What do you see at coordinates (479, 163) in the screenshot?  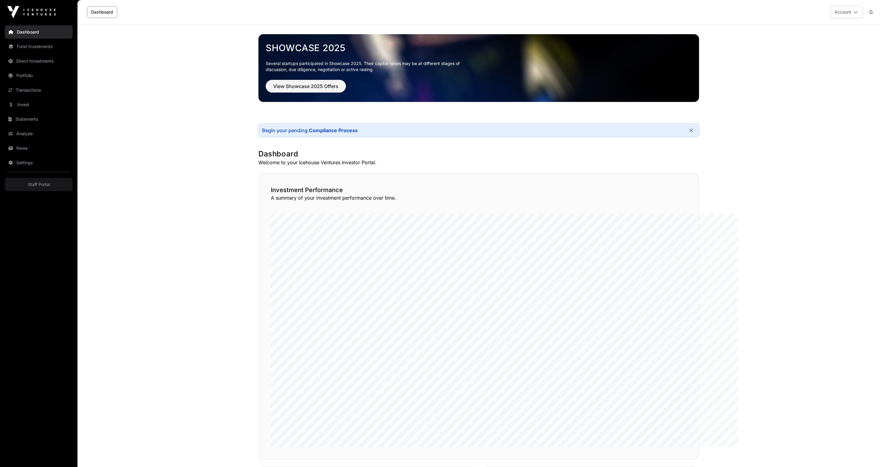 I see `p: Welcome to your Icehouse Ventures Investor Portal.` at bounding box center [479, 163].